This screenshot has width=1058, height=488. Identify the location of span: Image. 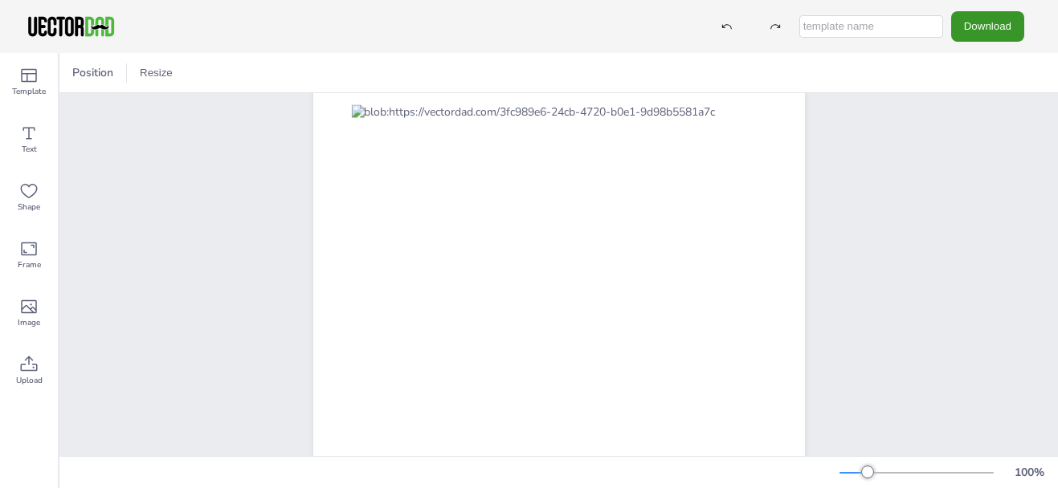
(29, 323).